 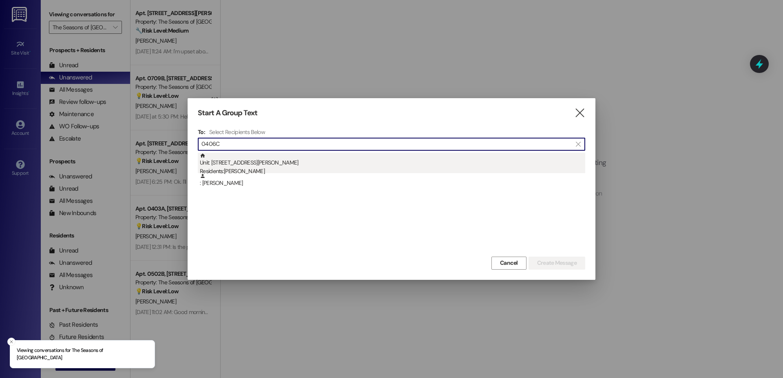 What do you see at coordinates (237, 132) in the screenshot?
I see `h4: Select Recipients Below` at bounding box center [237, 132].